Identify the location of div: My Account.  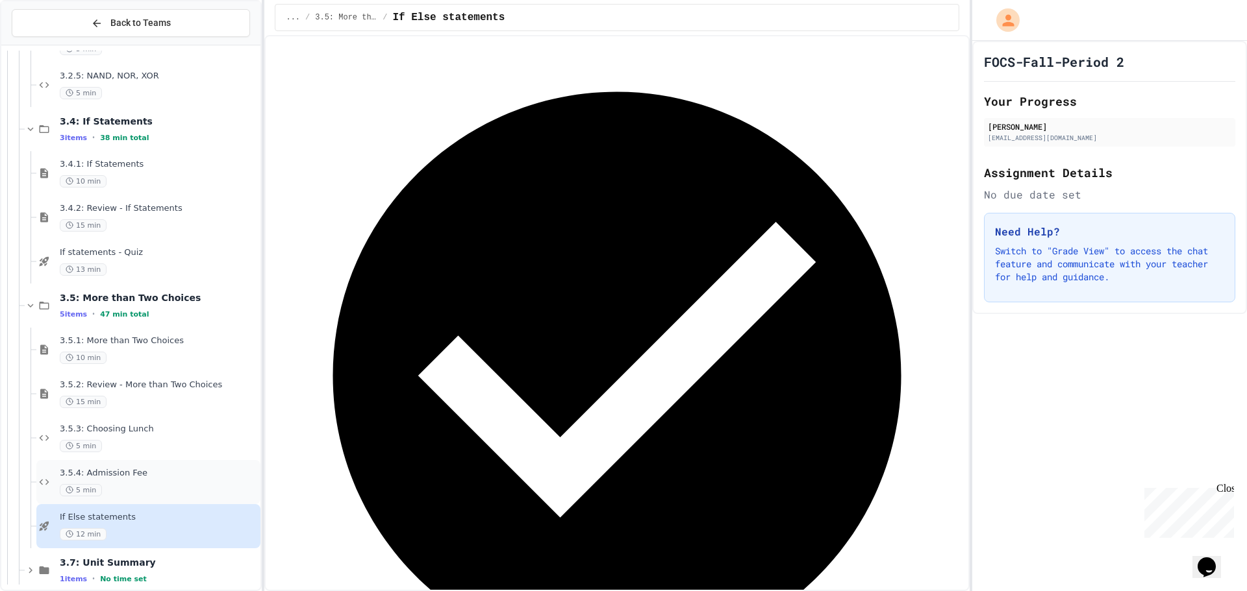
(1002, 20).